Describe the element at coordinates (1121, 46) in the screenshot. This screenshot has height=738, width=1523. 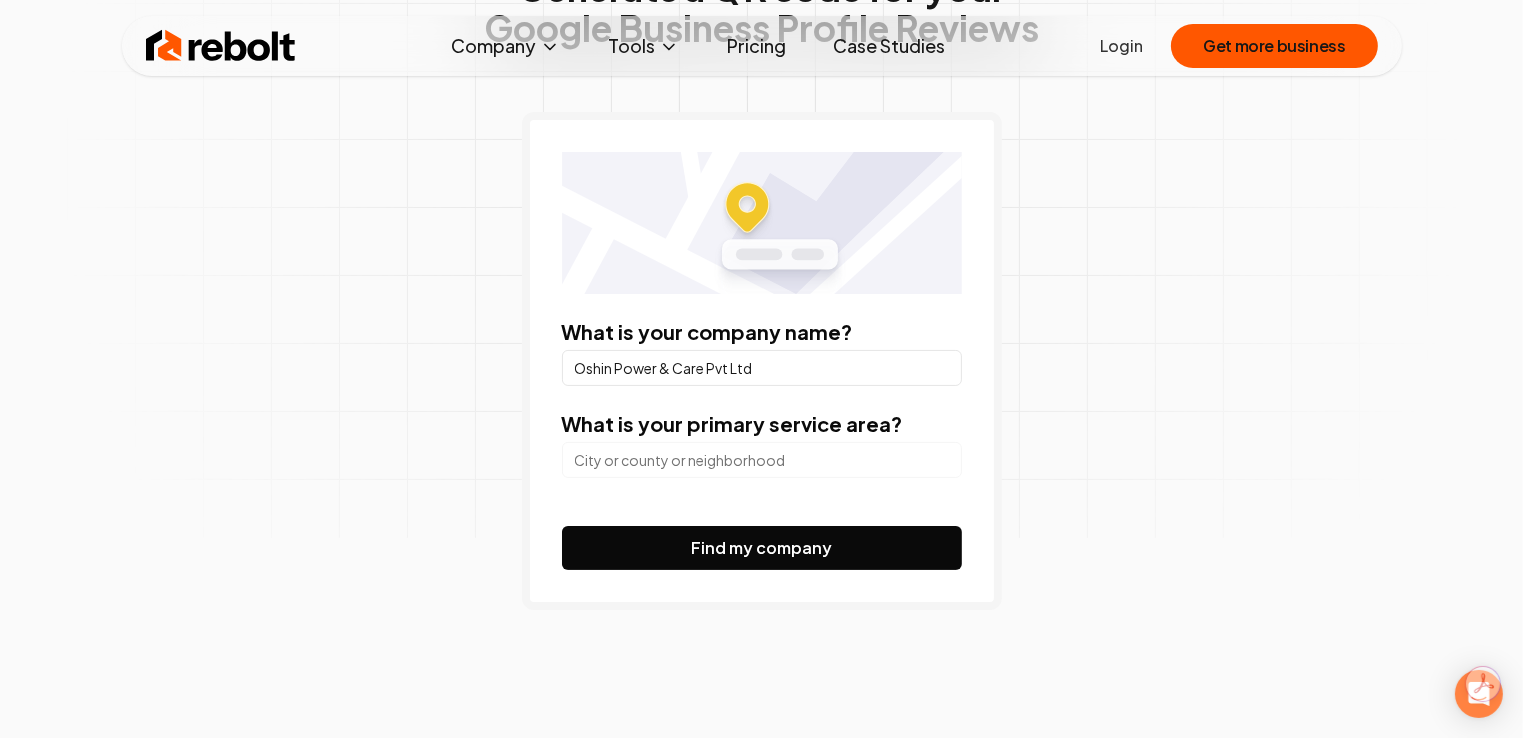
I see `a: Login` at that location.